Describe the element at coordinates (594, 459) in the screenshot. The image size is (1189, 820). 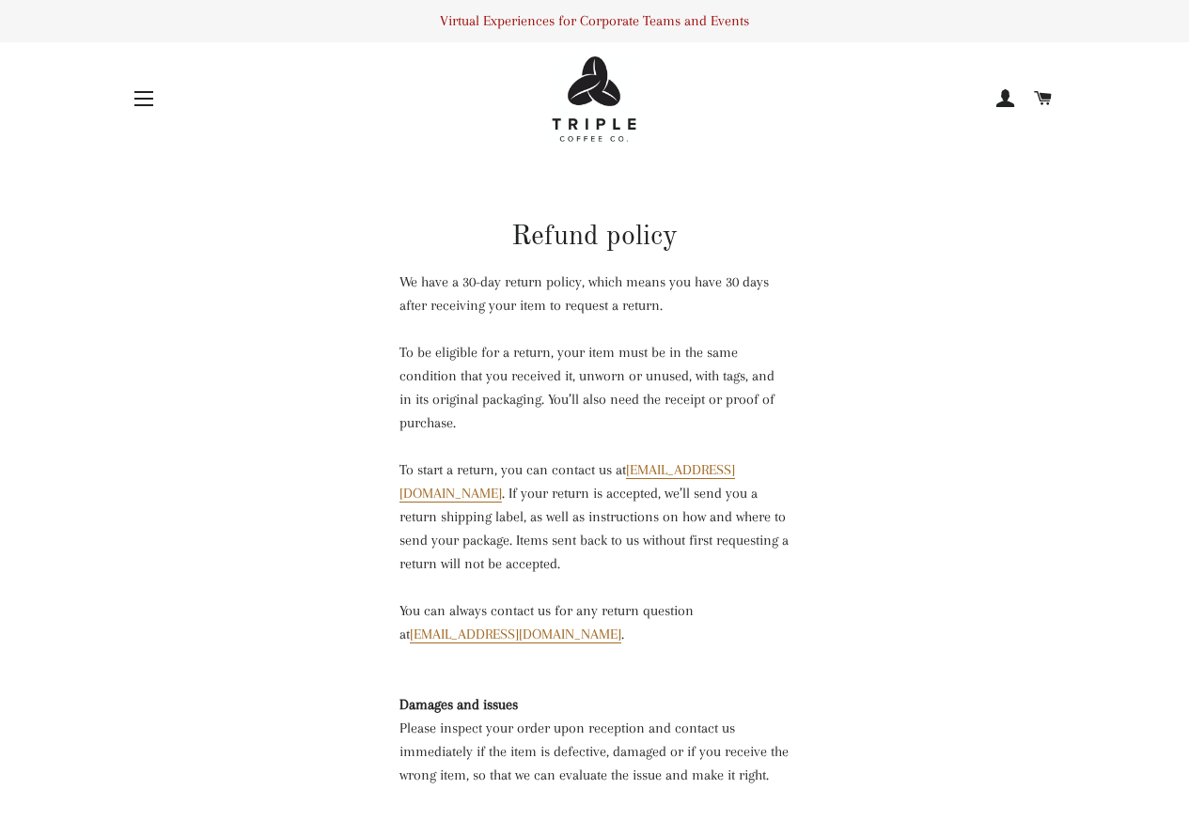
I see `p: We have a 30-day return policy, which means you have 30 days after receiving your item to request...` at that location.